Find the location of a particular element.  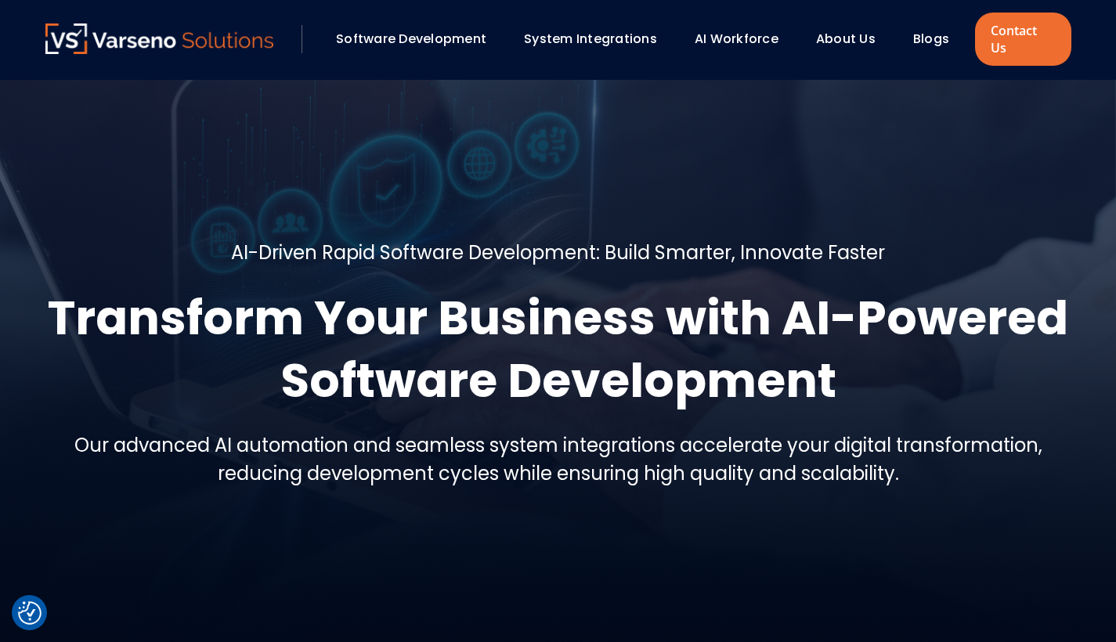

div: Software Development is located at coordinates (418, 39).